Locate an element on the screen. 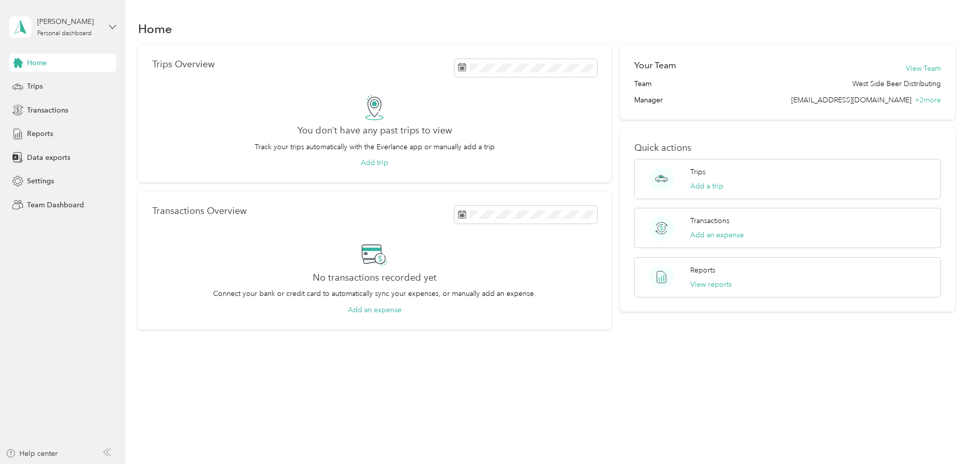  button: Add trip is located at coordinates (374, 162).